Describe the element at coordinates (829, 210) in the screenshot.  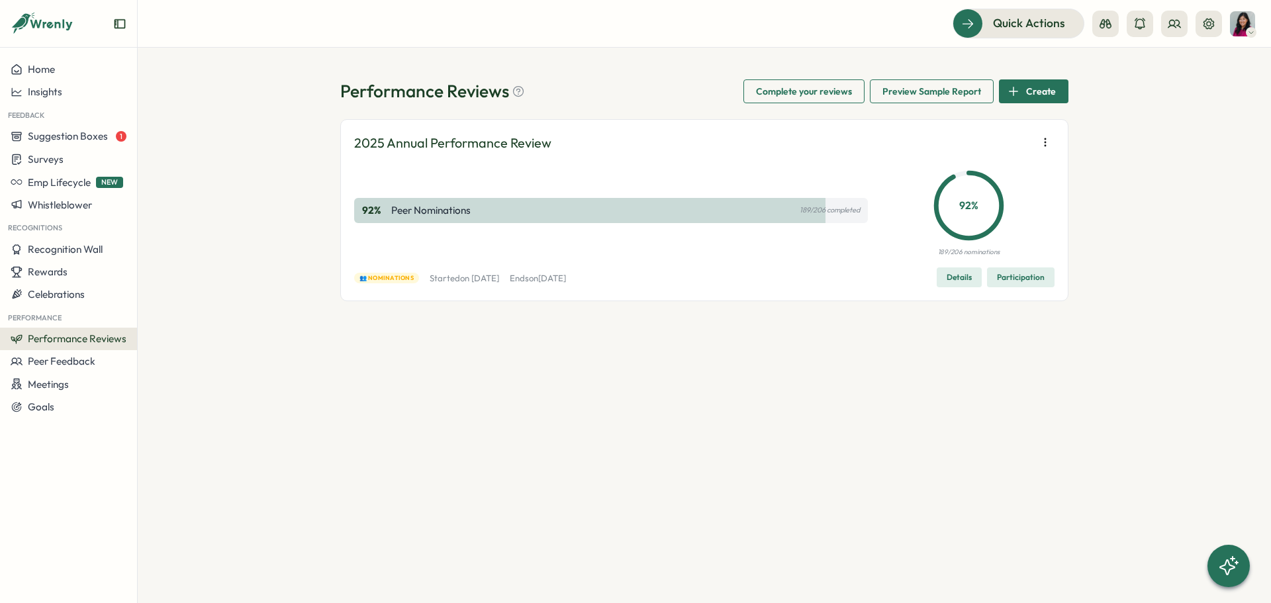
I see `p: 189/206 completed` at that location.